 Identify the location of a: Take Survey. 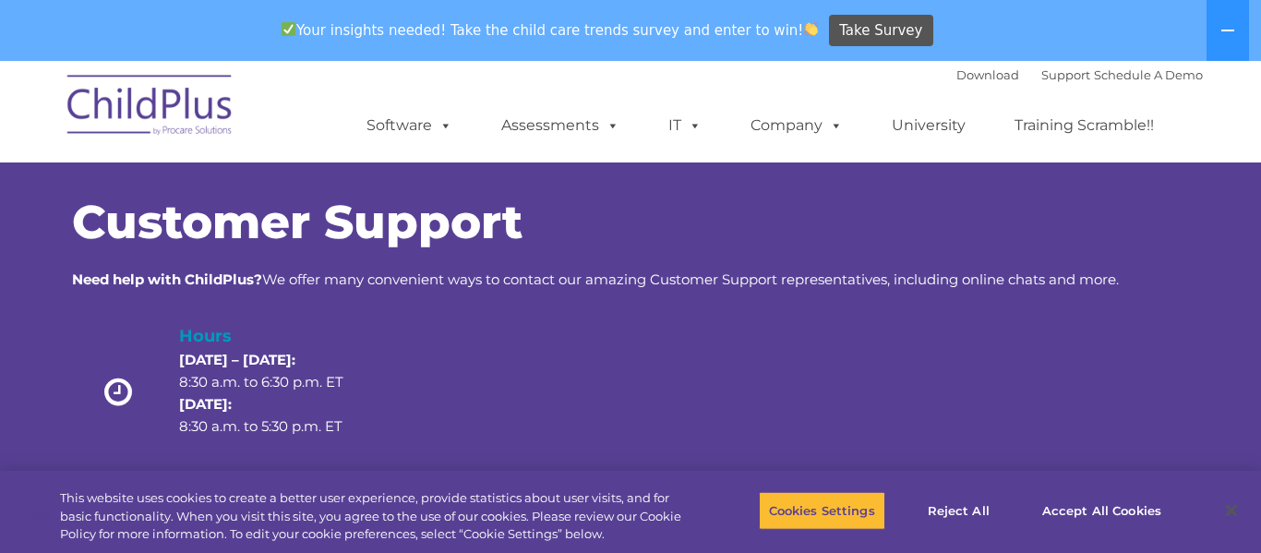
(880, 30).